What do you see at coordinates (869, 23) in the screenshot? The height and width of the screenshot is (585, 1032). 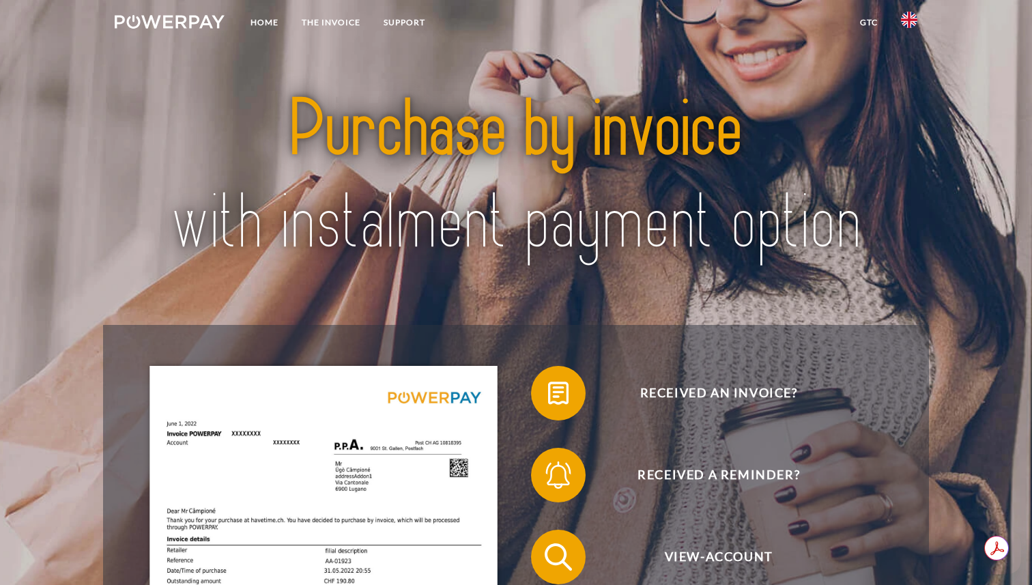 I see `a: GTC` at bounding box center [869, 23].